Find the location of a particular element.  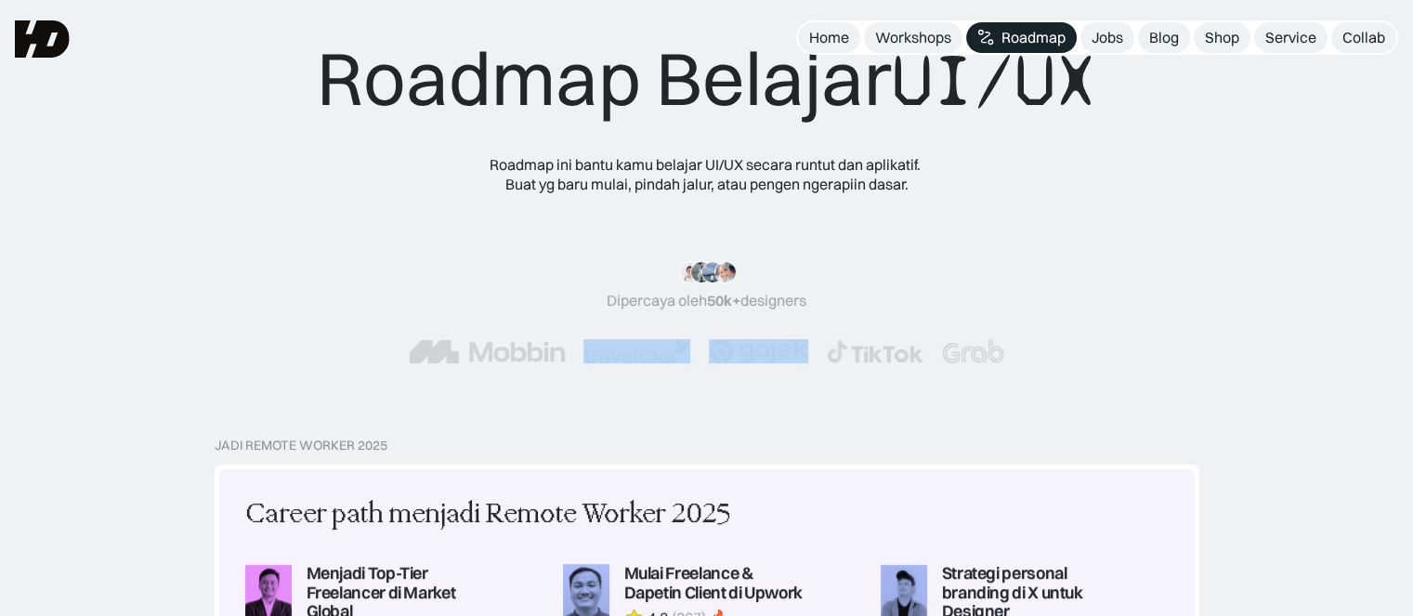

div: Roadmap is located at coordinates (1033, 37).